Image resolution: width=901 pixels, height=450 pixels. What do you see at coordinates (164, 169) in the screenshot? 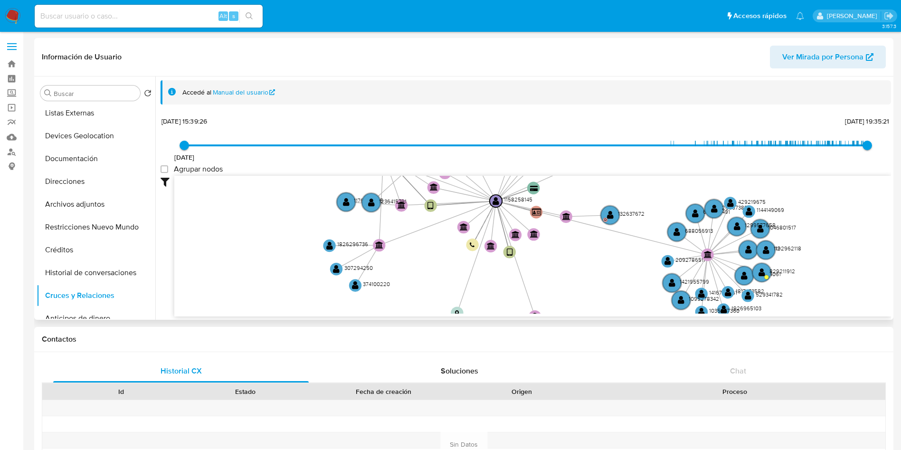
I see `input: Agrupar nodos` at bounding box center [164, 169].